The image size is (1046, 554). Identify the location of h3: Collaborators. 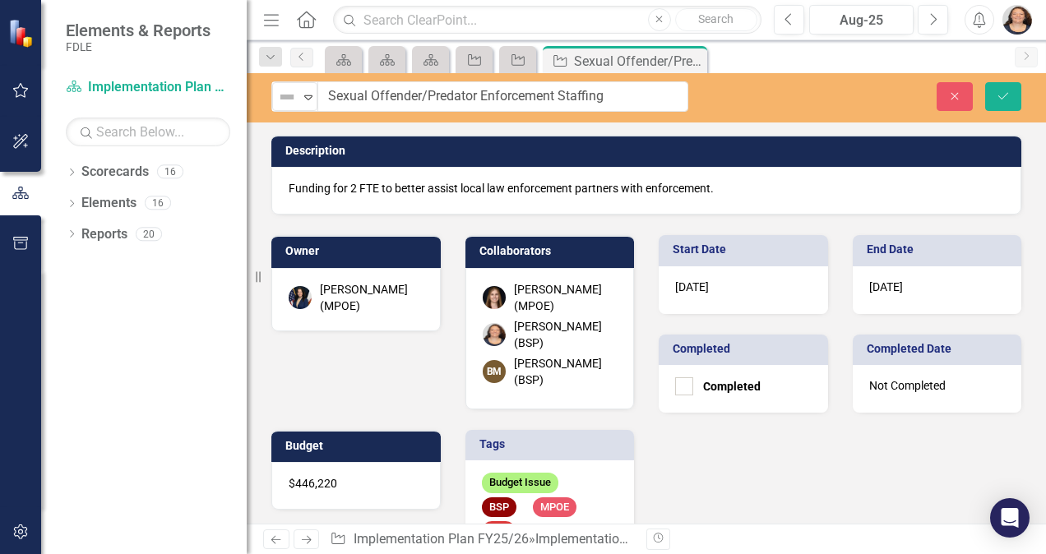
(553, 251).